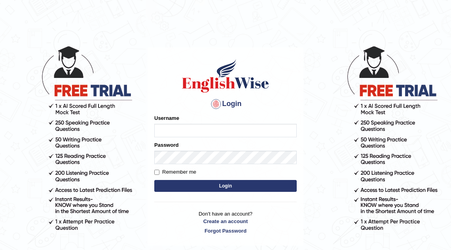 The image size is (451, 250). I want to click on h4: Login, so click(225, 104).